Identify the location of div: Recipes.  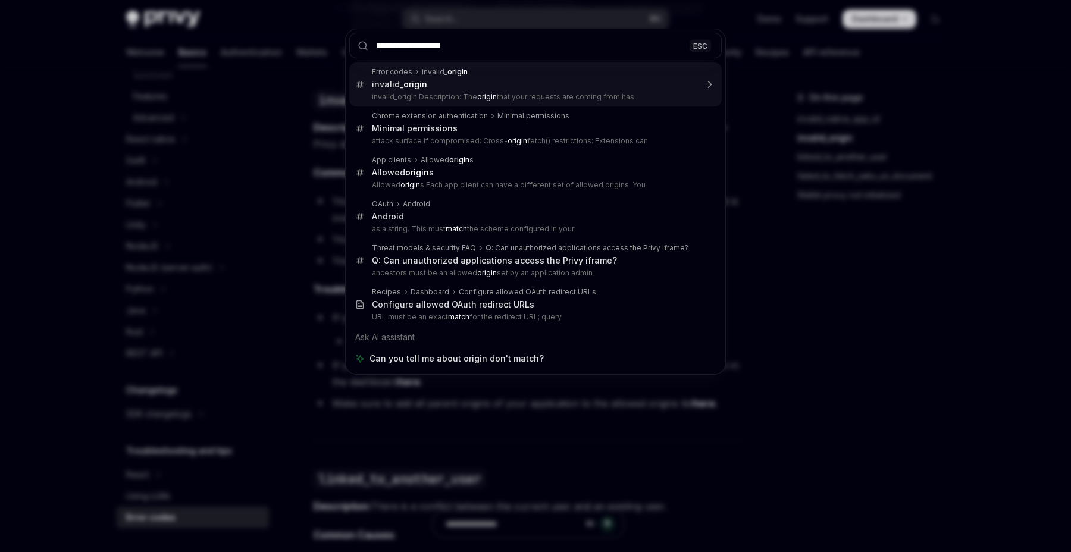
(386, 292).